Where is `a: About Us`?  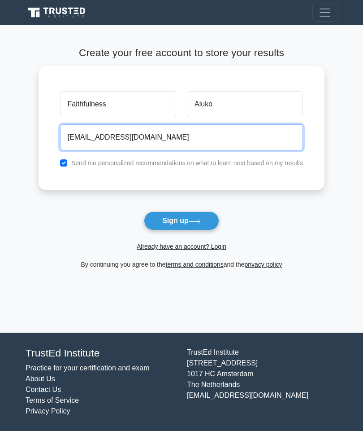 a: About Us is located at coordinates (40, 378).